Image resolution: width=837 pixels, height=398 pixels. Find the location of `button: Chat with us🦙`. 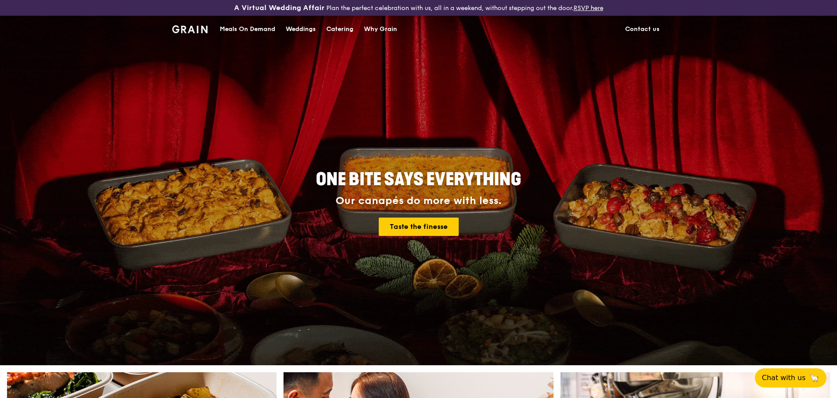

button: Chat with us🦙 is located at coordinates (791, 378).